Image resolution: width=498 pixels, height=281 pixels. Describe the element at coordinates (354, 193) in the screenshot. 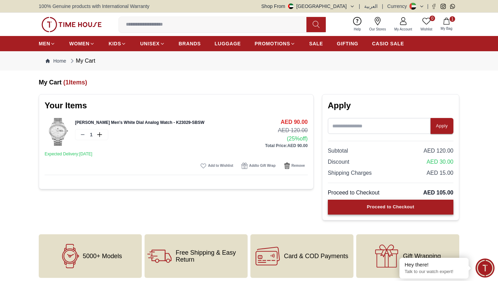

I see `span: Proceed to Checkout` at that location.